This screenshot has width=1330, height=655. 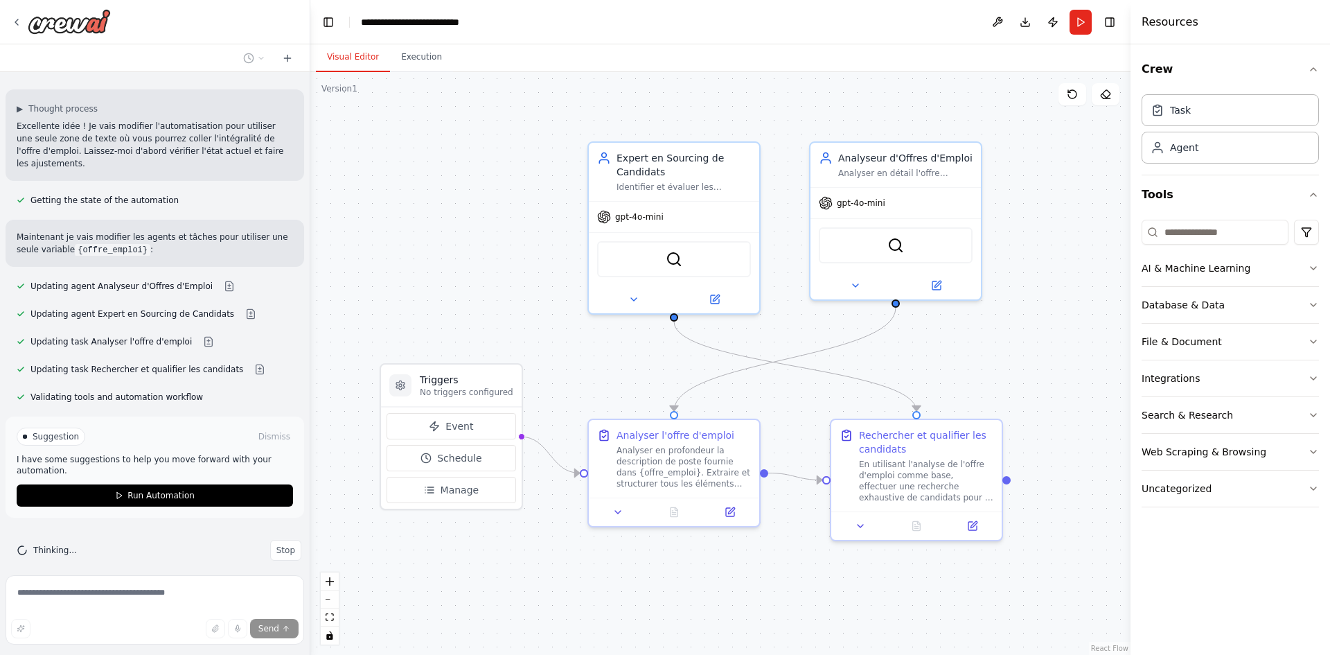 What do you see at coordinates (451, 490) in the screenshot?
I see `button: Manage` at bounding box center [451, 490].